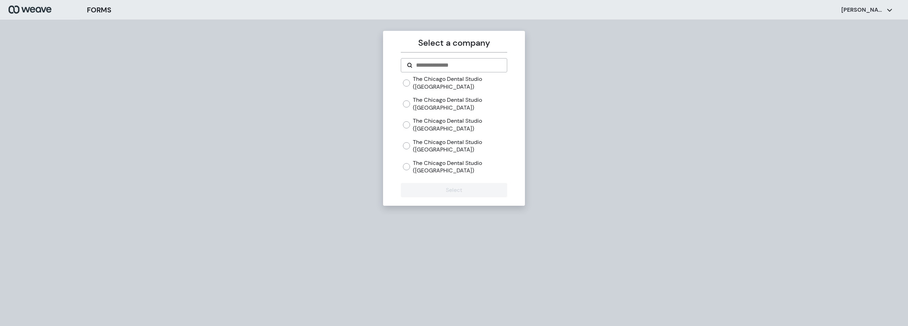 This screenshot has width=908, height=326. I want to click on h3: FORMS, so click(99, 10).